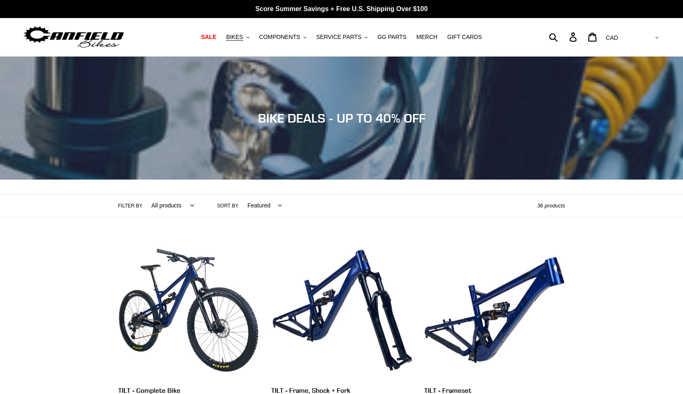 The height and width of the screenshot is (394, 683). Describe the element at coordinates (564, 37) in the screenshot. I see `input: Search` at that location.